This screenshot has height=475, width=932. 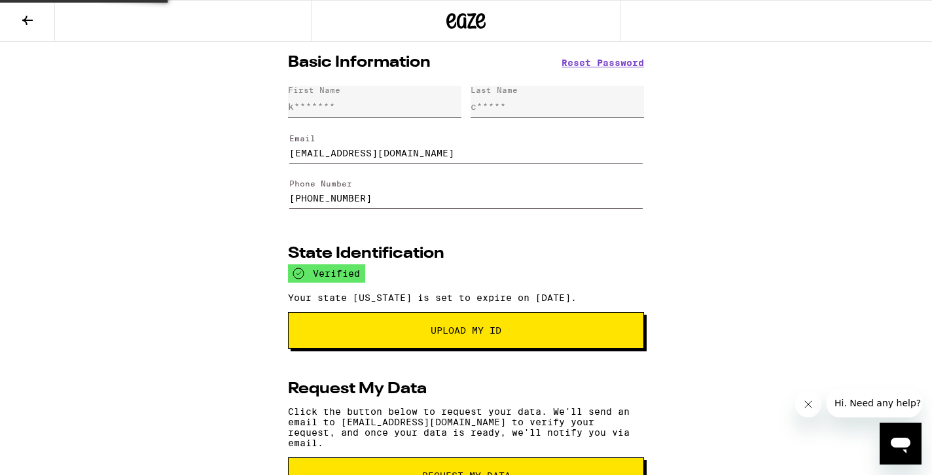 I want to click on span: Reset Password, so click(x=603, y=63).